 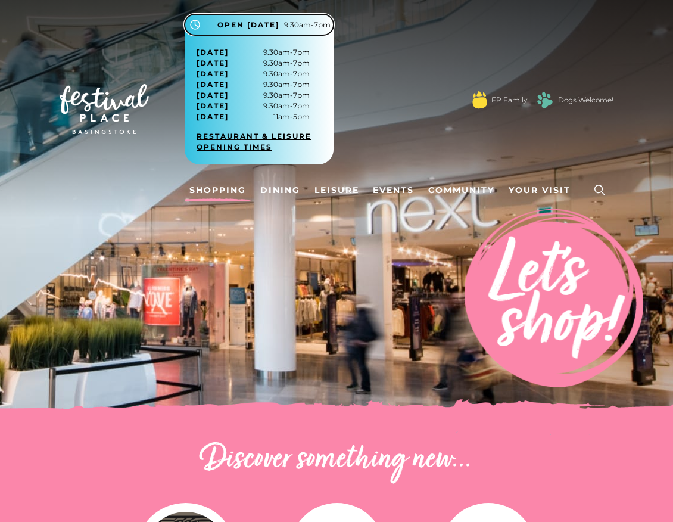 I want to click on span: 11am-5pm, so click(x=253, y=117).